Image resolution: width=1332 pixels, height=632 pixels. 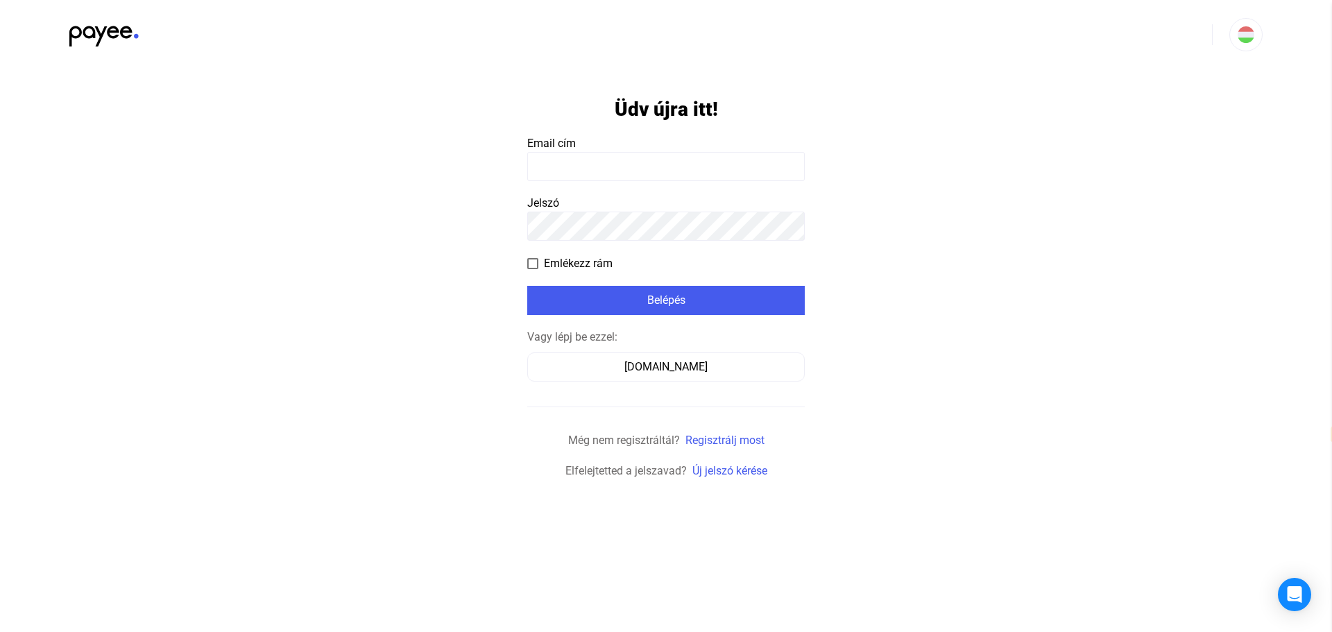 What do you see at coordinates (543, 203) in the screenshot?
I see `span: Jelszó` at bounding box center [543, 203].